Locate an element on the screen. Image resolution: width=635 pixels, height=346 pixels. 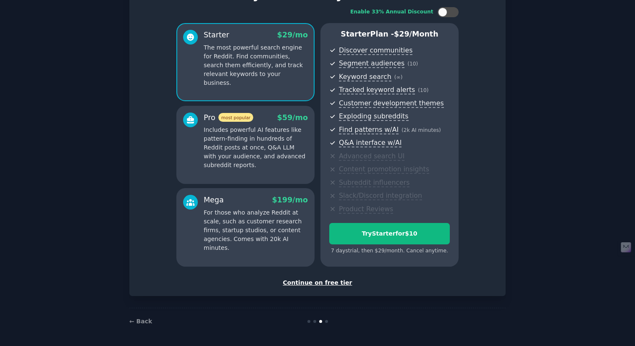
div: Pro is located at coordinates (228, 118).